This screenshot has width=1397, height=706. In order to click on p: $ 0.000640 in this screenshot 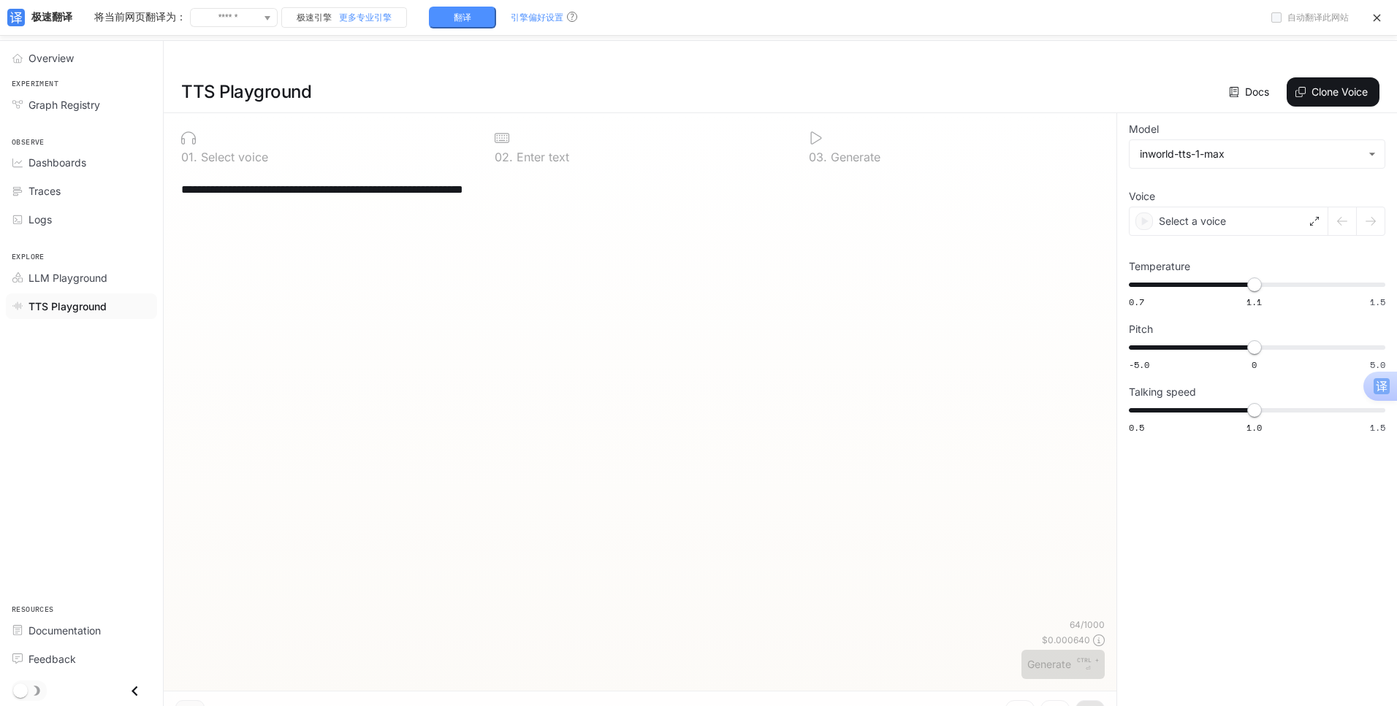, I will do `click(1066, 640)`.